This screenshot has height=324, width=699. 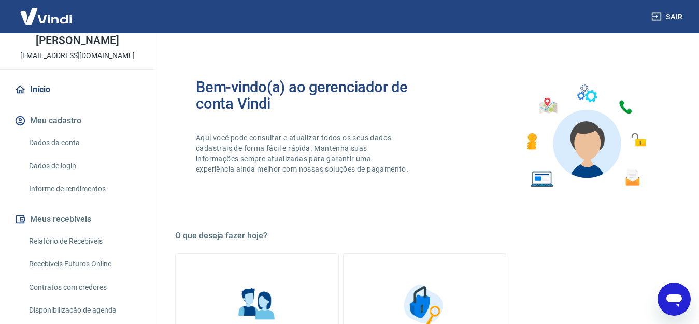 I want to click on a: Contratos com credores, so click(x=83, y=287).